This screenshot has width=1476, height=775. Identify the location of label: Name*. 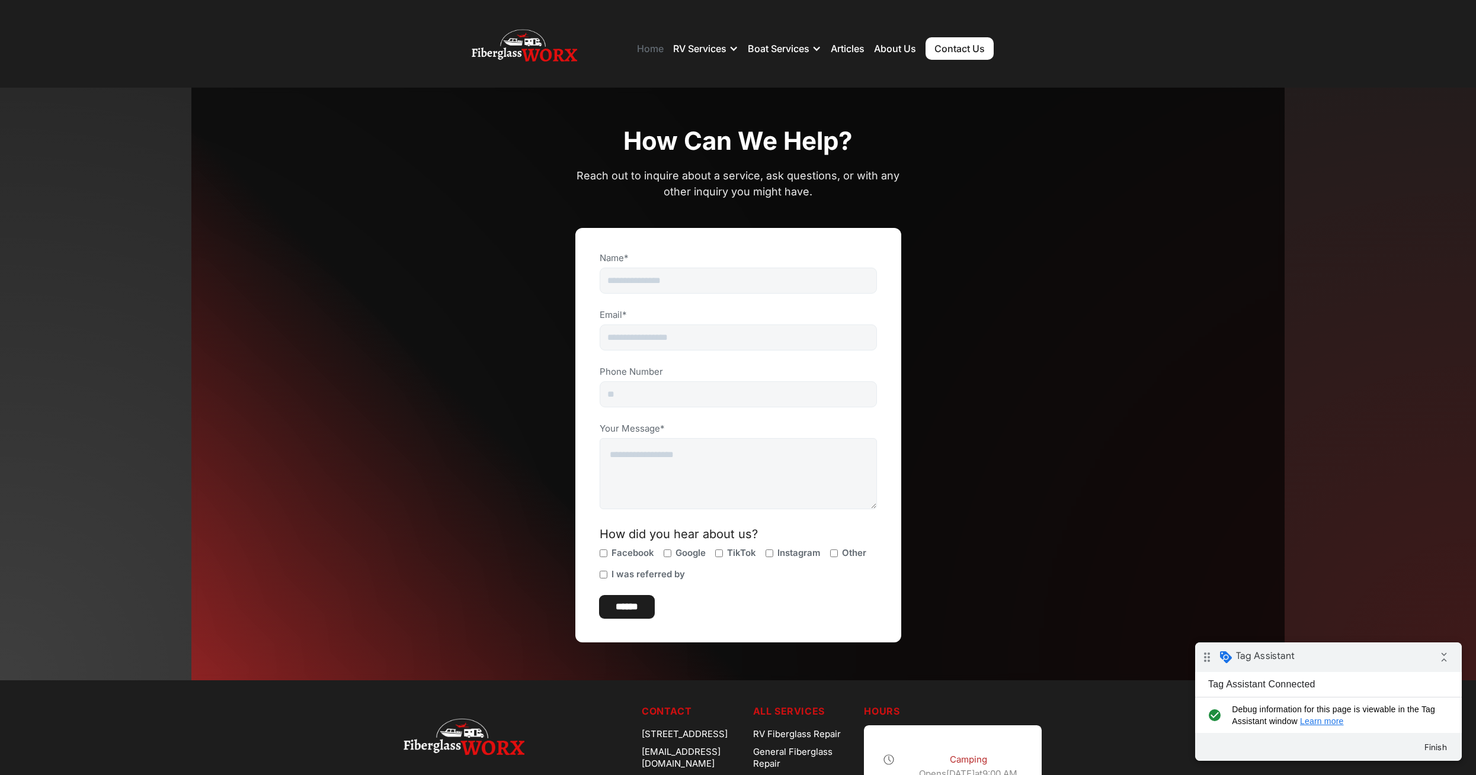
(738, 258).